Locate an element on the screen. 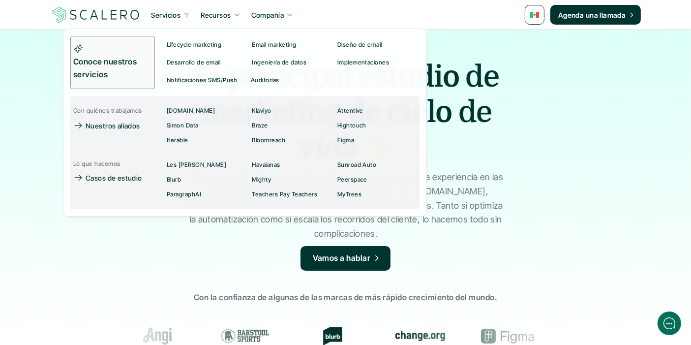 The height and width of the screenshot is (345, 691). a: Nuestros aliados is located at coordinates (111, 125).